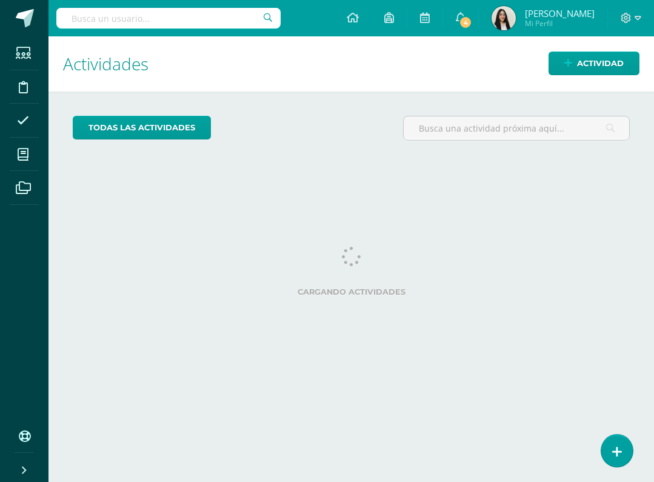  What do you see at coordinates (351, 64) in the screenshot?
I see `h1: Actividades` at bounding box center [351, 64].